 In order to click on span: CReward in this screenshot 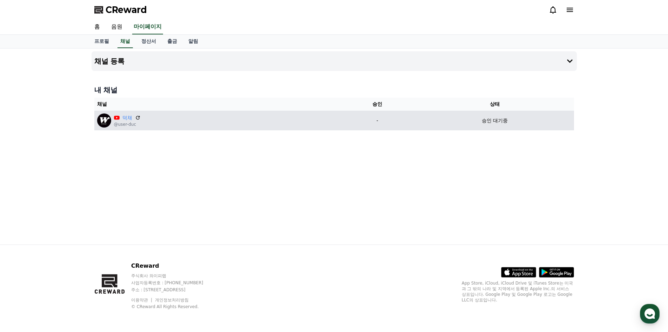, I will do `click(126, 10)`.